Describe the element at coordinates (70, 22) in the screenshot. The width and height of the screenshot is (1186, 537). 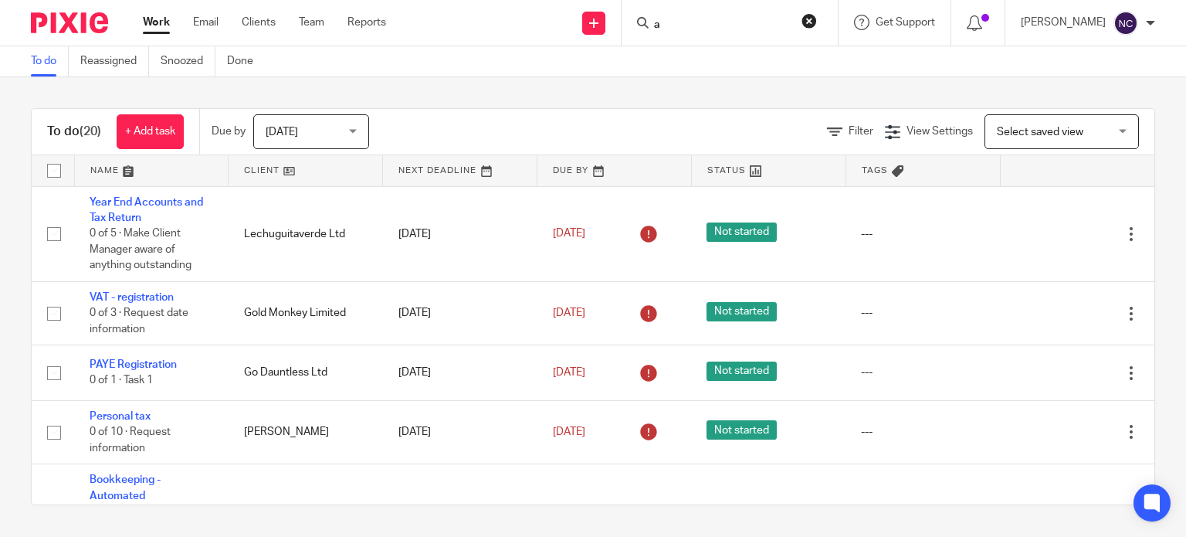
I see `img: Pixie` at that location.